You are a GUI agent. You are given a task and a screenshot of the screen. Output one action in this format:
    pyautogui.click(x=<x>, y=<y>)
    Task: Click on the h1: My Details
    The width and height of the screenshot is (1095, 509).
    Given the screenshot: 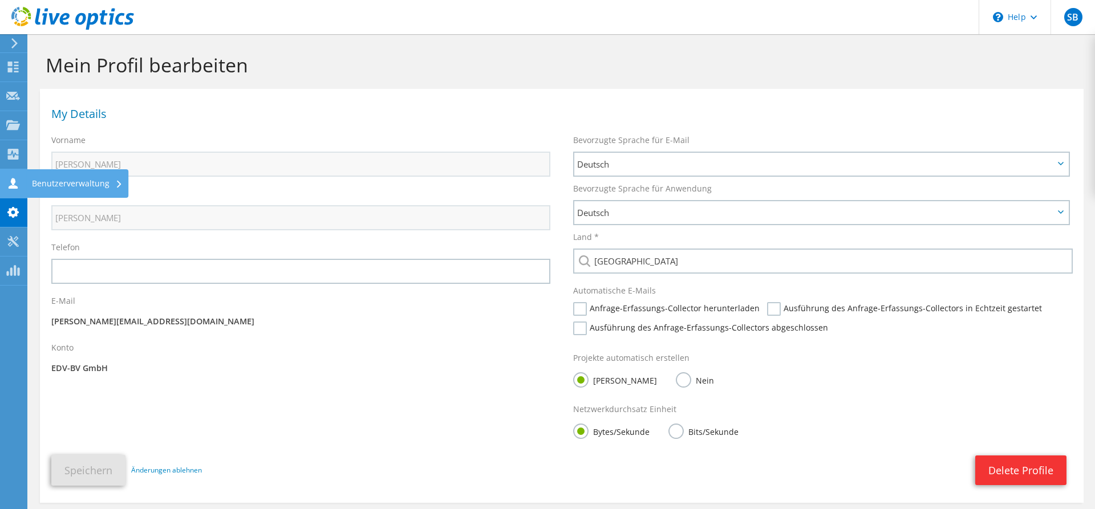 What is the action you would take?
    pyautogui.click(x=559, y=114)
    